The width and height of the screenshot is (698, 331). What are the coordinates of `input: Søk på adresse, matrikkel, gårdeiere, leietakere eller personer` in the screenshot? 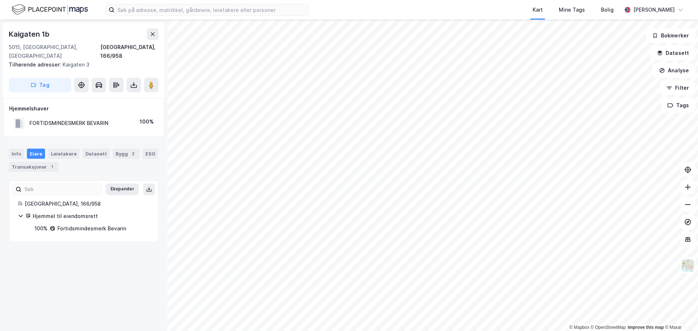 It's located at (212, 10).